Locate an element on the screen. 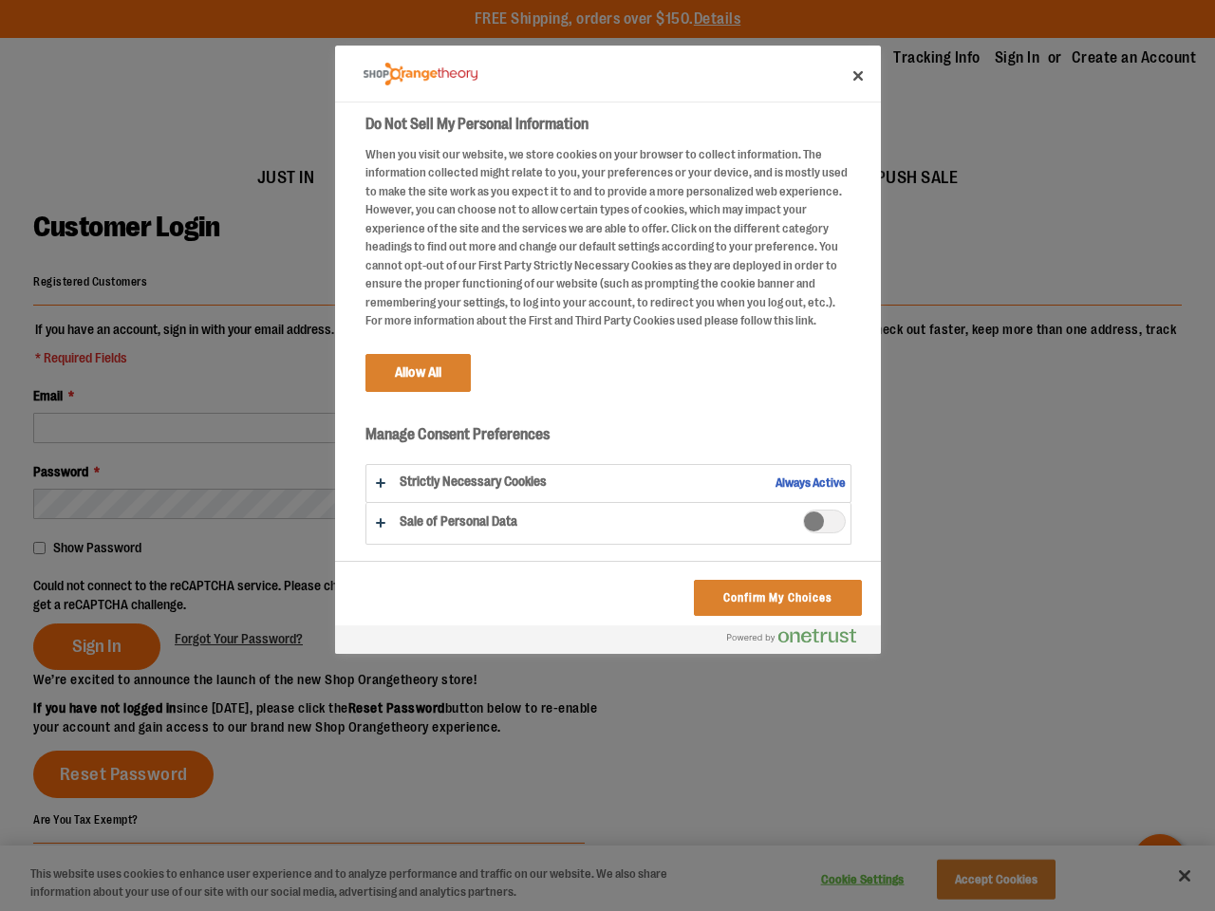 The height and width of the screenshot is (911, 1215). h3: Manage Consent Preferences is located at coordinates (608, 440).